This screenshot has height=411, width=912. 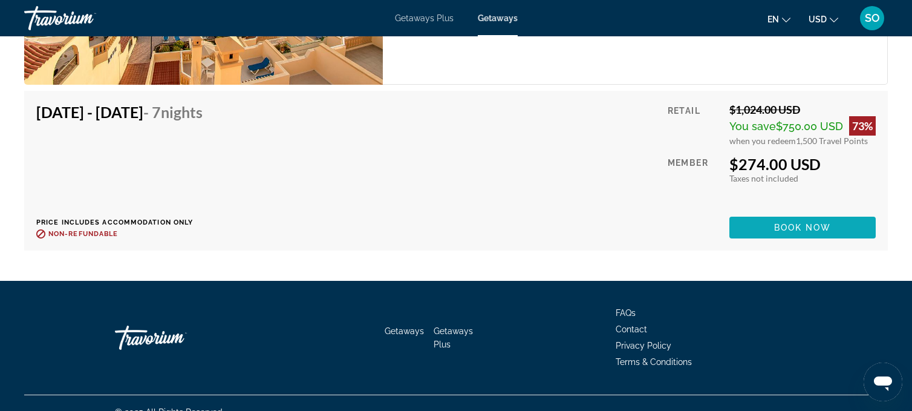 What do you see at coordinates (654, 362) in the screenshot?
I see `span: Terms & Conditions` at bounding box center [654, 362].